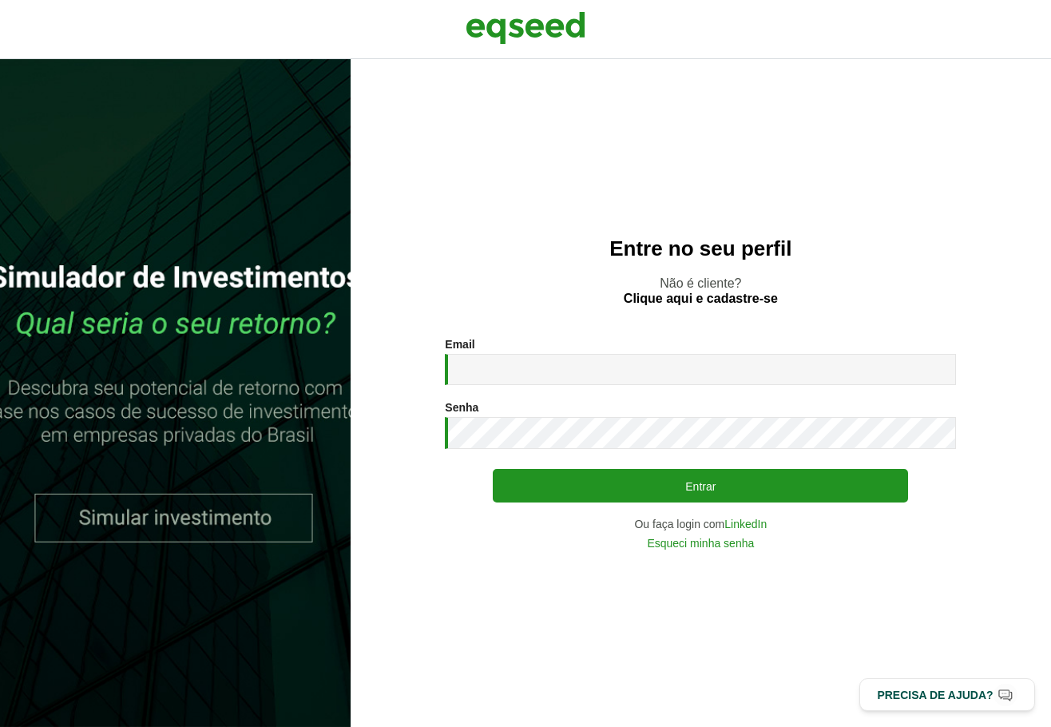 The width and height of the screenshot is (1051, 727). Describe the element at coordinates (700, 543) in the screenshot. I see `a: Esqueci minha senha` at that location.